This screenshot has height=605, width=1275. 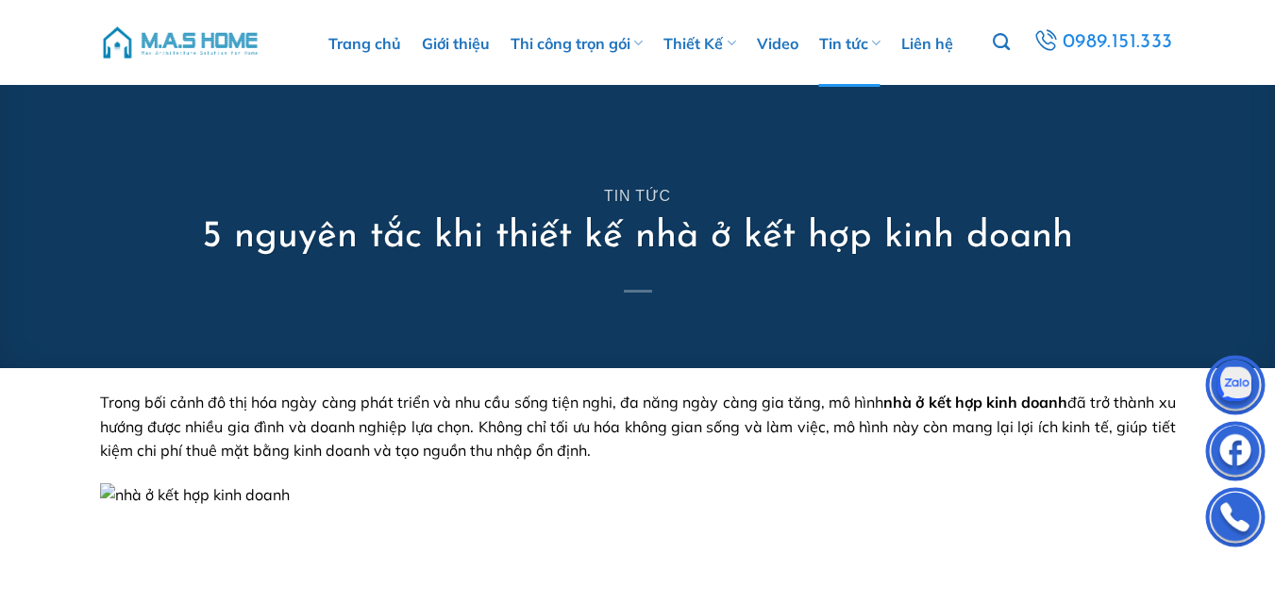 I want to click on a: 0989.151.333, so click(x=1104, y=42).